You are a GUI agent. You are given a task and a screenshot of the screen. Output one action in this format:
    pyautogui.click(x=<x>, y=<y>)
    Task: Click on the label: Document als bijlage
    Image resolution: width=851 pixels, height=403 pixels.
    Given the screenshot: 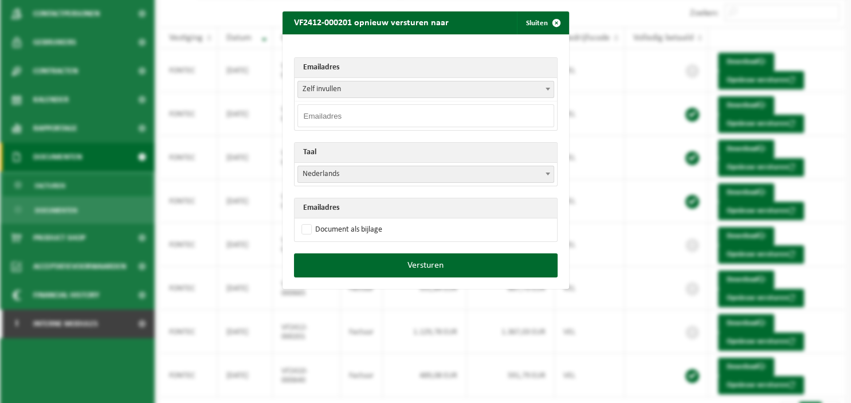 What is the action you would take?
    pyautogui.click(x=340, y=230)
    